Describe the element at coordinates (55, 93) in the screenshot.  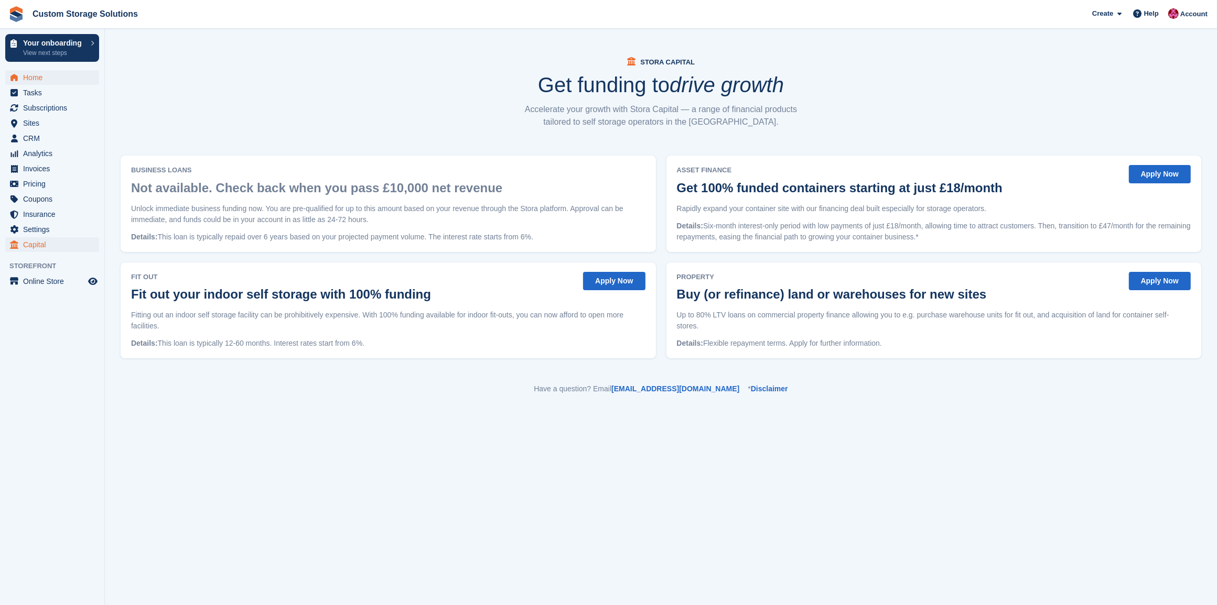
I see `span: Tasks` at that location.